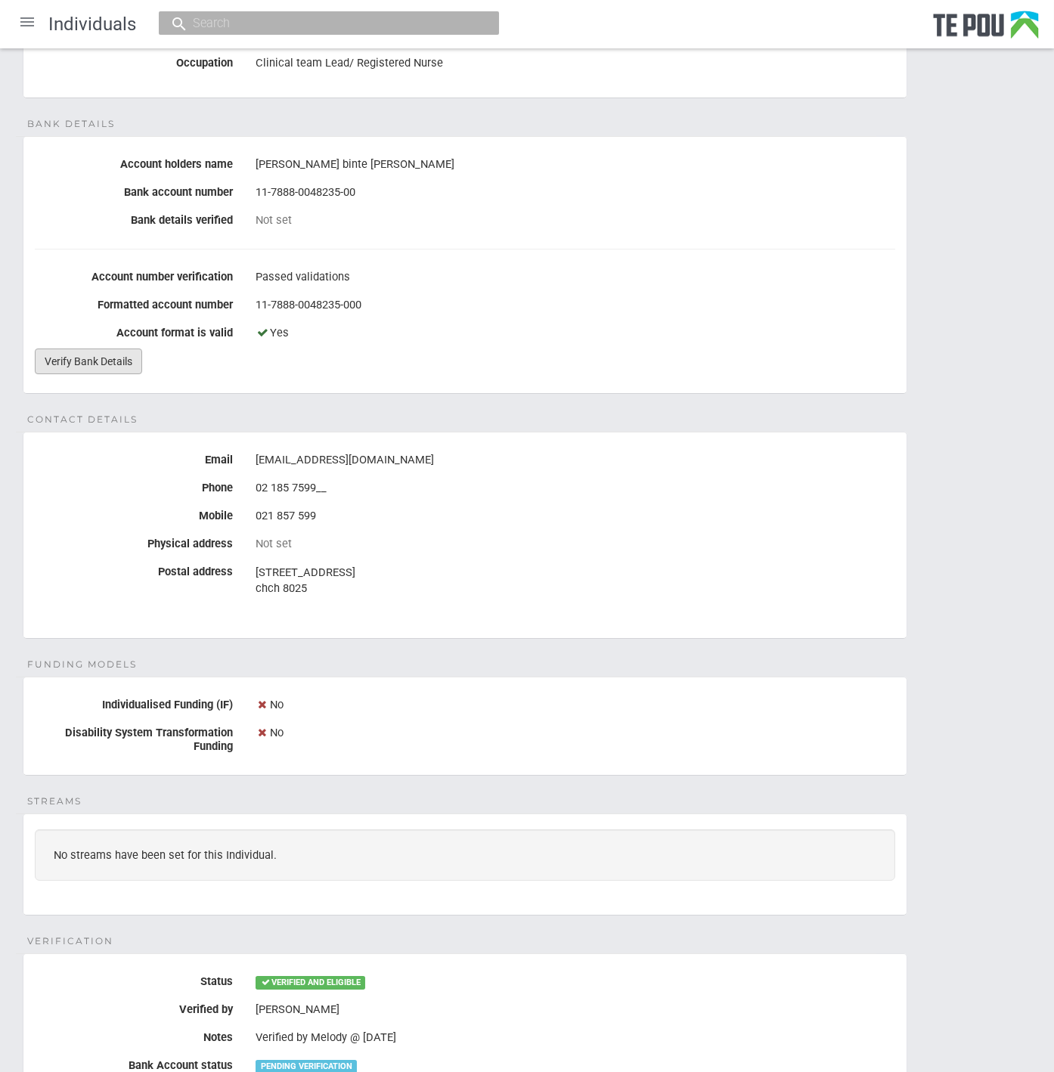 The width and height of the screenshot is (1054, 1072). What do you see at coordinates (575, 516) in the screenshot?
I see `div: 021 857 599` at bounding box center [575, 516].